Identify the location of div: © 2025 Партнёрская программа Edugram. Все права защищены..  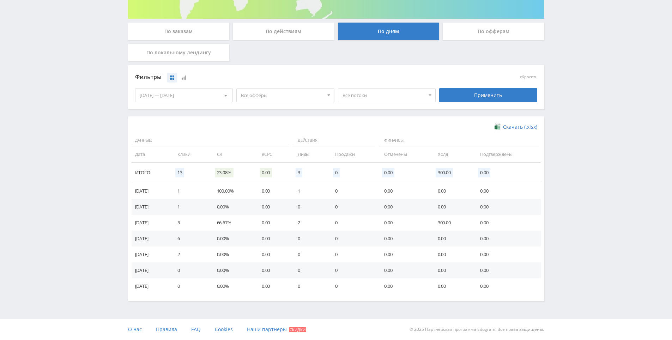
(442, 330).